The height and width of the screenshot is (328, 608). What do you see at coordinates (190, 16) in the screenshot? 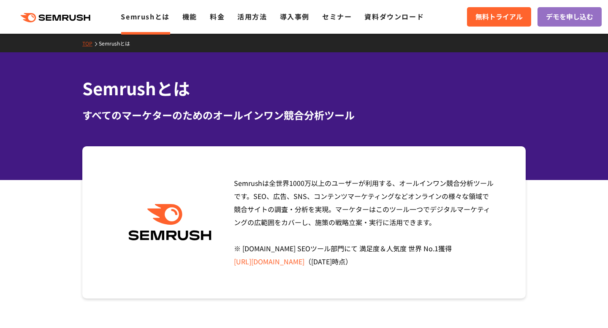
I see `a: 機能` at bounding box center [190, 16].